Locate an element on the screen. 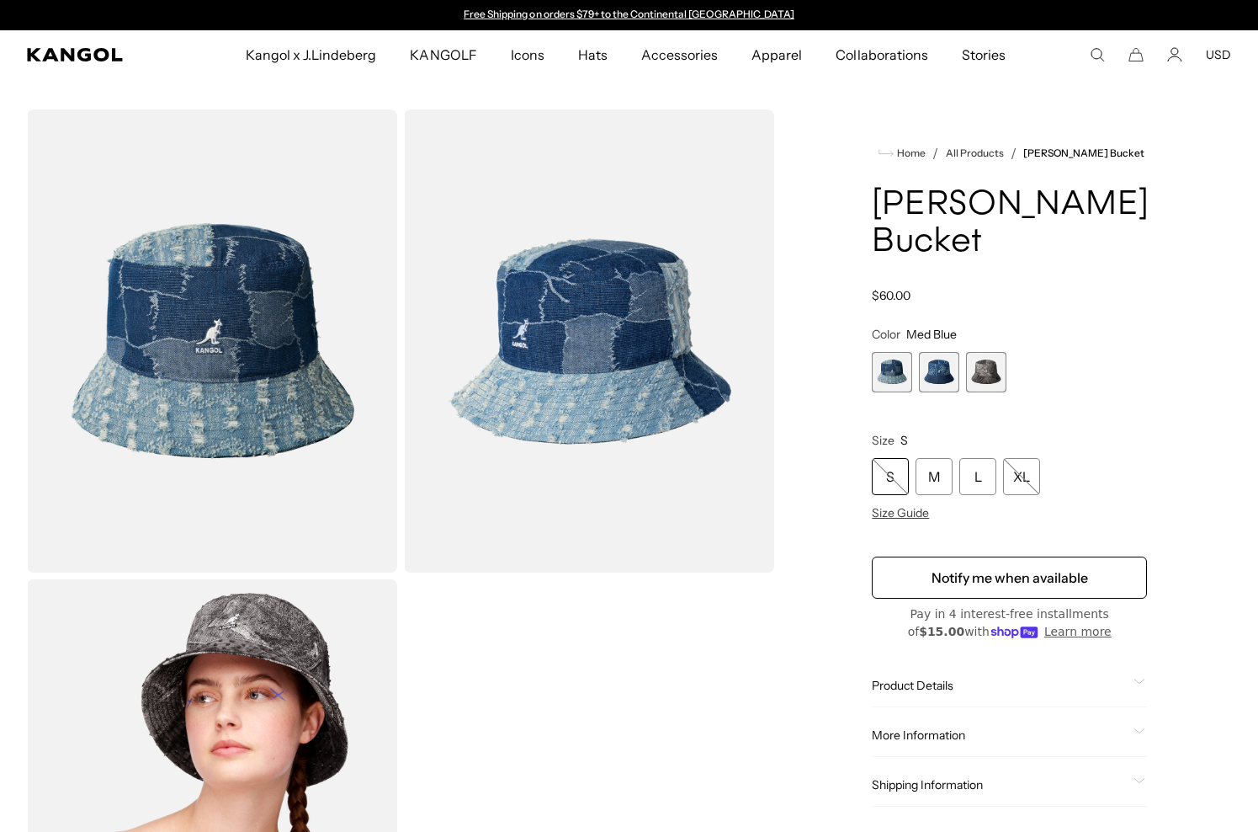  span: Size Guide is located at coordinates (901, 513).